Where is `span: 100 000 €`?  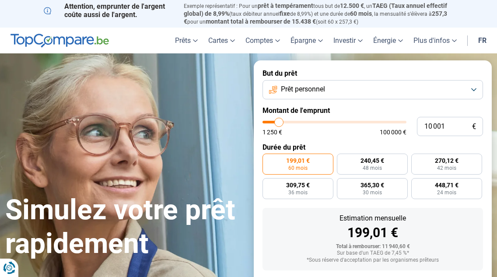
span: 100 000 € is located at coordinates (393, 132).